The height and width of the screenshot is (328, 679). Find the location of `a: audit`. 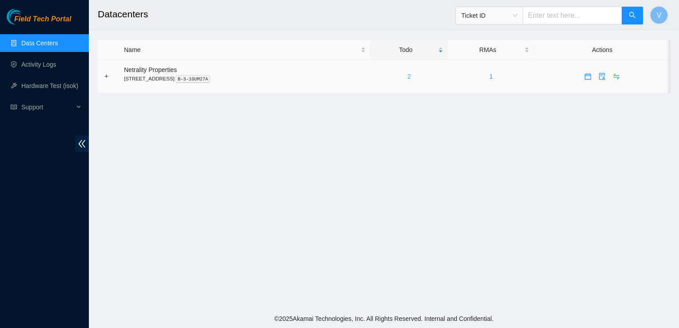

a: audit is located at coordinates (603, 76).